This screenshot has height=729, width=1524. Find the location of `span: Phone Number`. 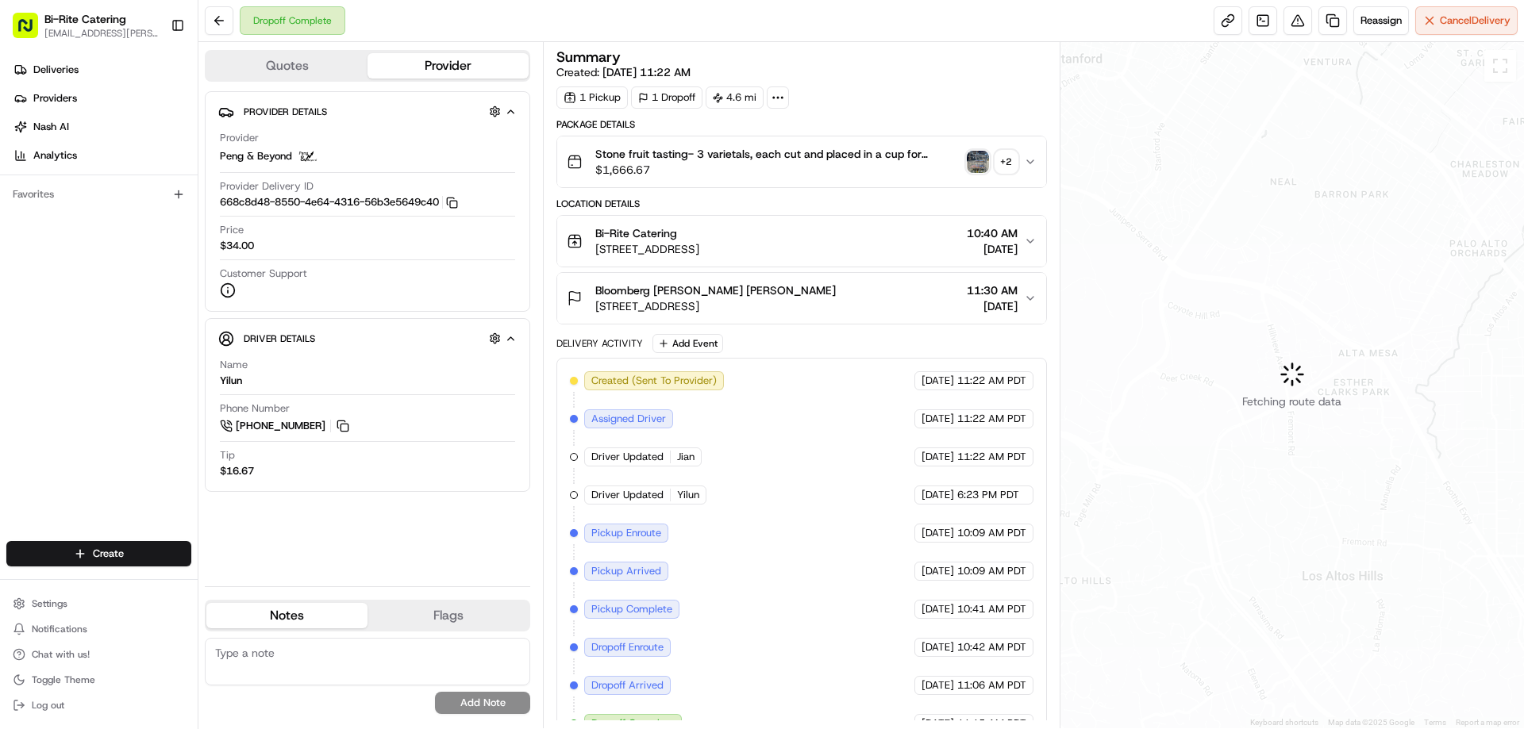

span: Phone Number is located at coordinates (255, 409).